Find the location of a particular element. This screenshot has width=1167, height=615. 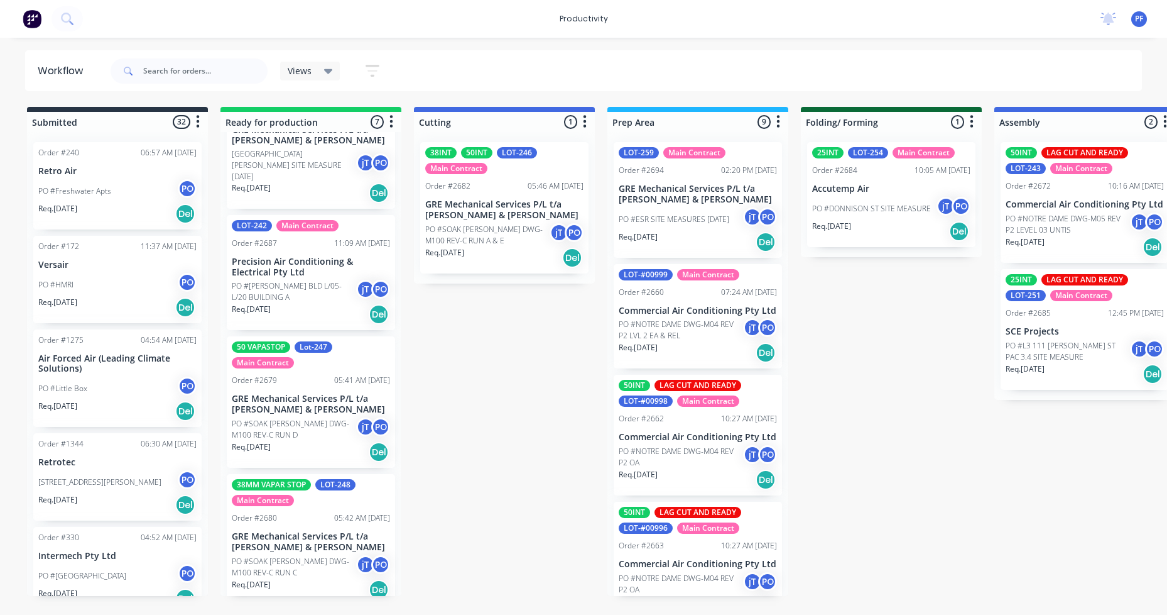

span: Views is located at coordinates (300, 70).